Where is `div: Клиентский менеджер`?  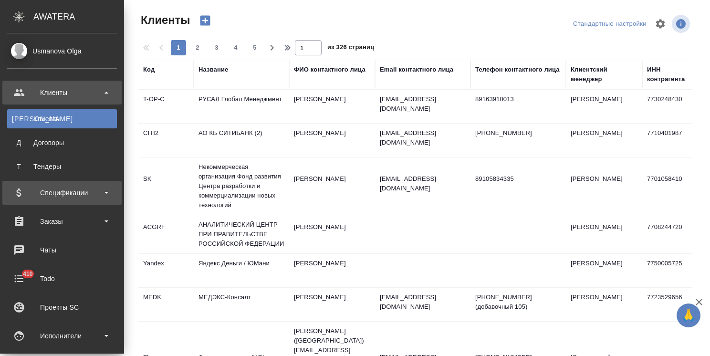
div: Клиентский менеджер is located at coordinates (604, 74).